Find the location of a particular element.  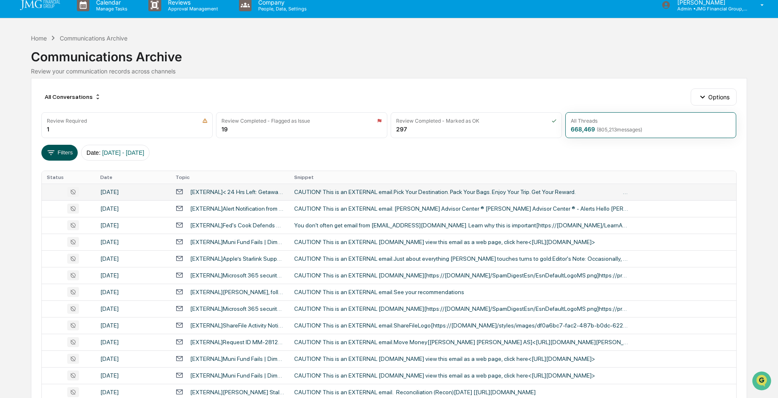

th: Topic is located at coordinates (230, 178).